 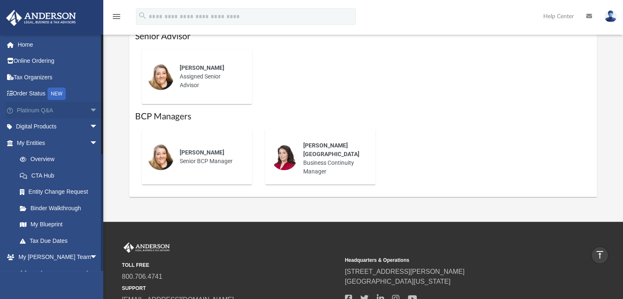 I want to click on small: Headquarters & Operations, so click(x=454, y=260).